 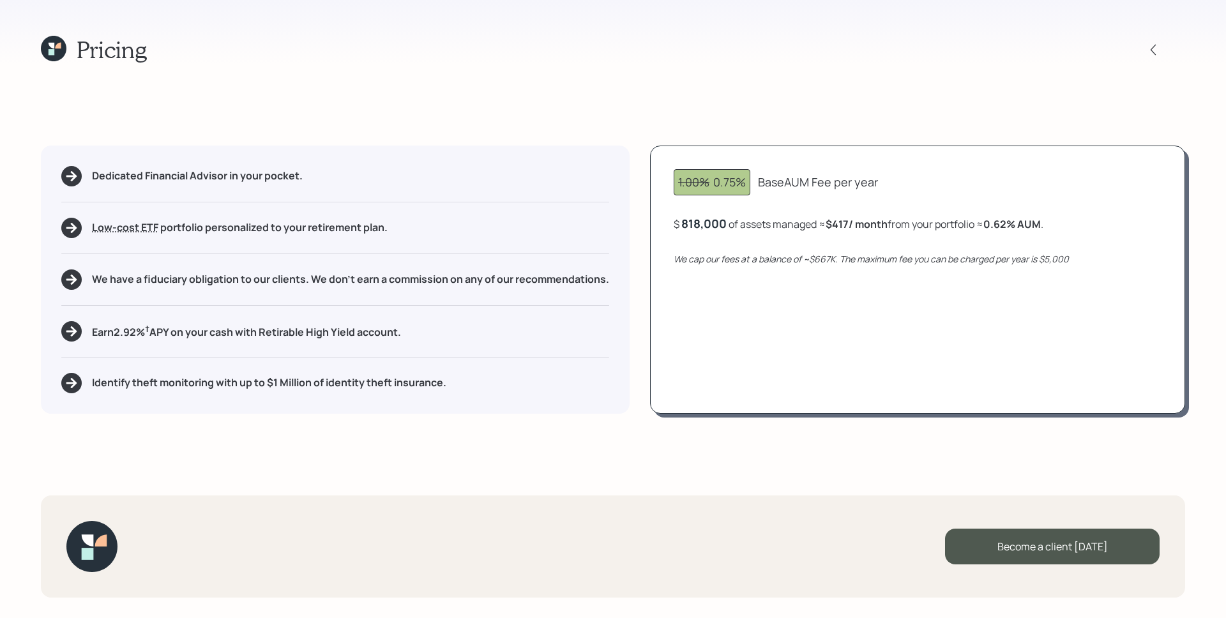 What do you see at coordinates (239, 227) in the screenshot?
I see `h5: portfolio personalized to your retirement plan.` at bounding box center [239, 227].